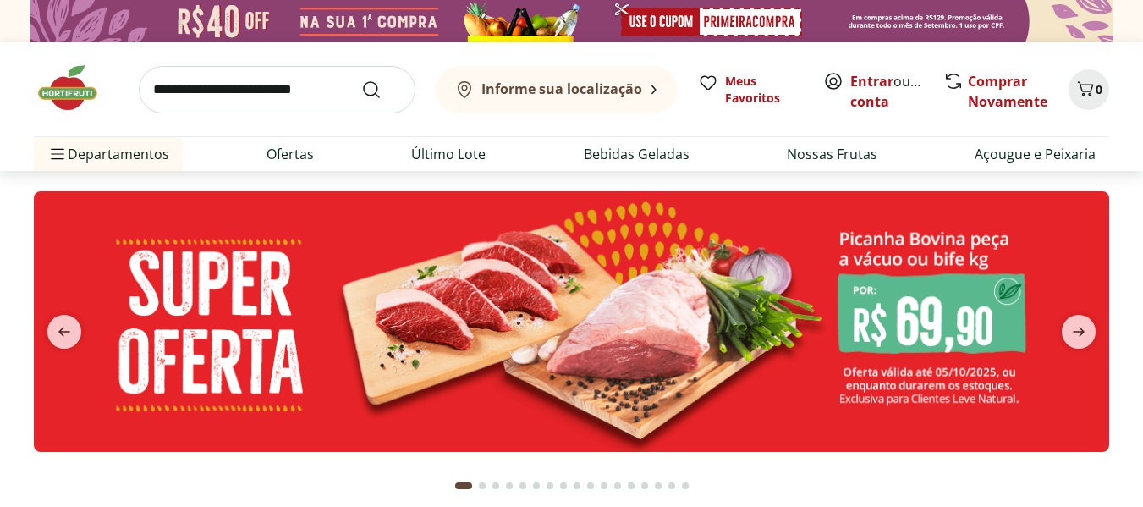  Describe the element at coordinates (1035, 154) in the screenshot. I see `a: Açougue e Peixaria` at that location.